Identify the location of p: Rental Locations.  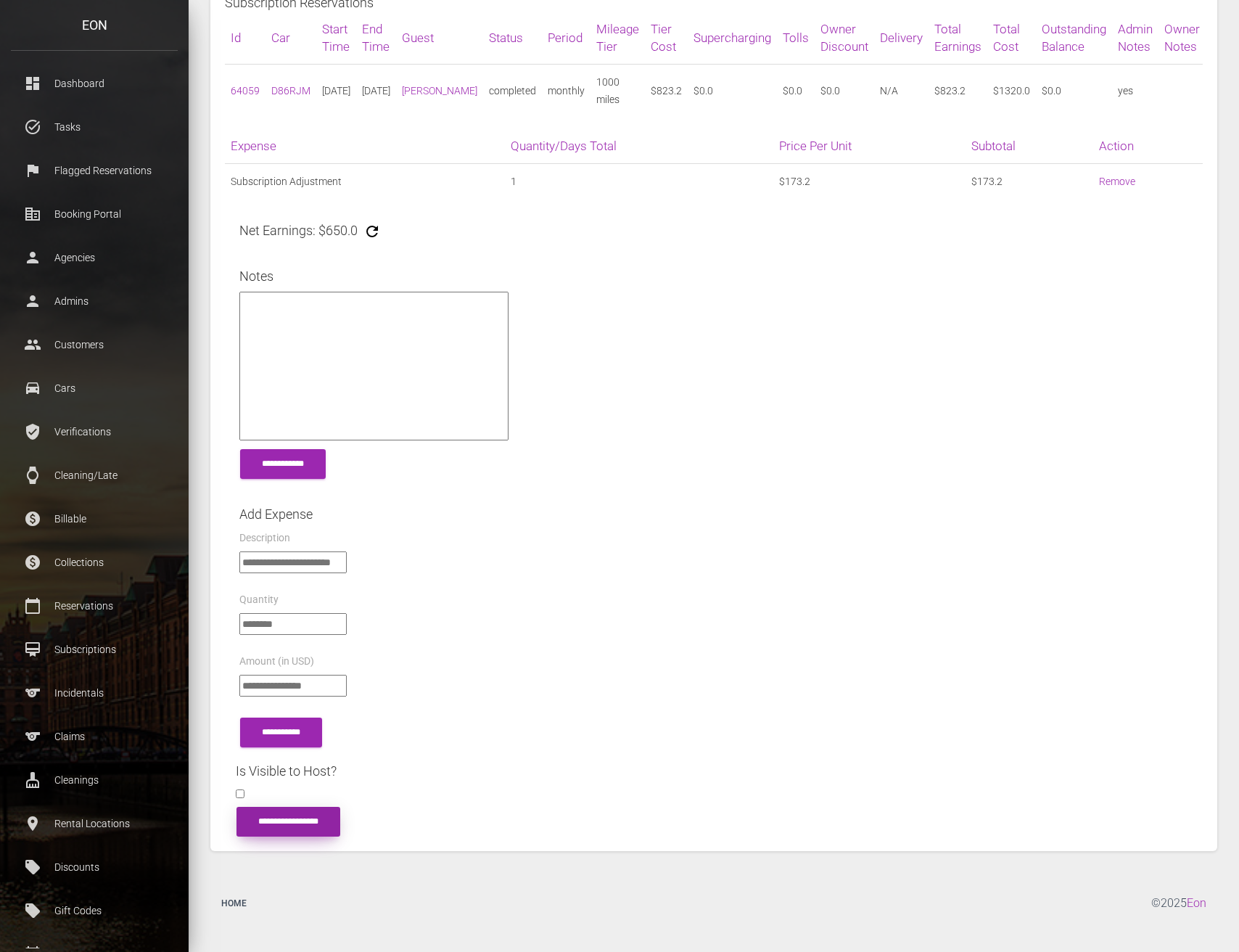
(94, 823).